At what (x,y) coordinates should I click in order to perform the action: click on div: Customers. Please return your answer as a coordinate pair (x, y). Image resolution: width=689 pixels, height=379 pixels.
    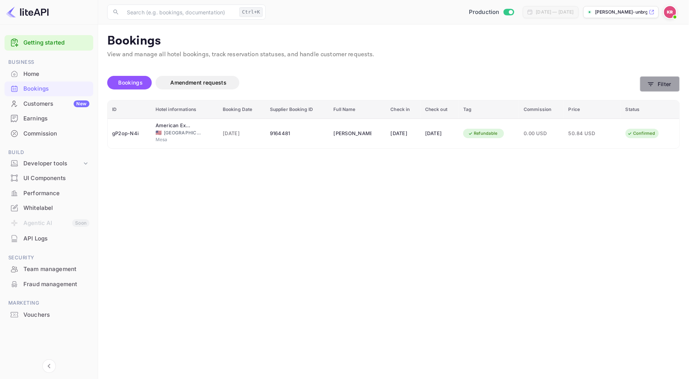
    Looking at the image, I should click on (56, 104).